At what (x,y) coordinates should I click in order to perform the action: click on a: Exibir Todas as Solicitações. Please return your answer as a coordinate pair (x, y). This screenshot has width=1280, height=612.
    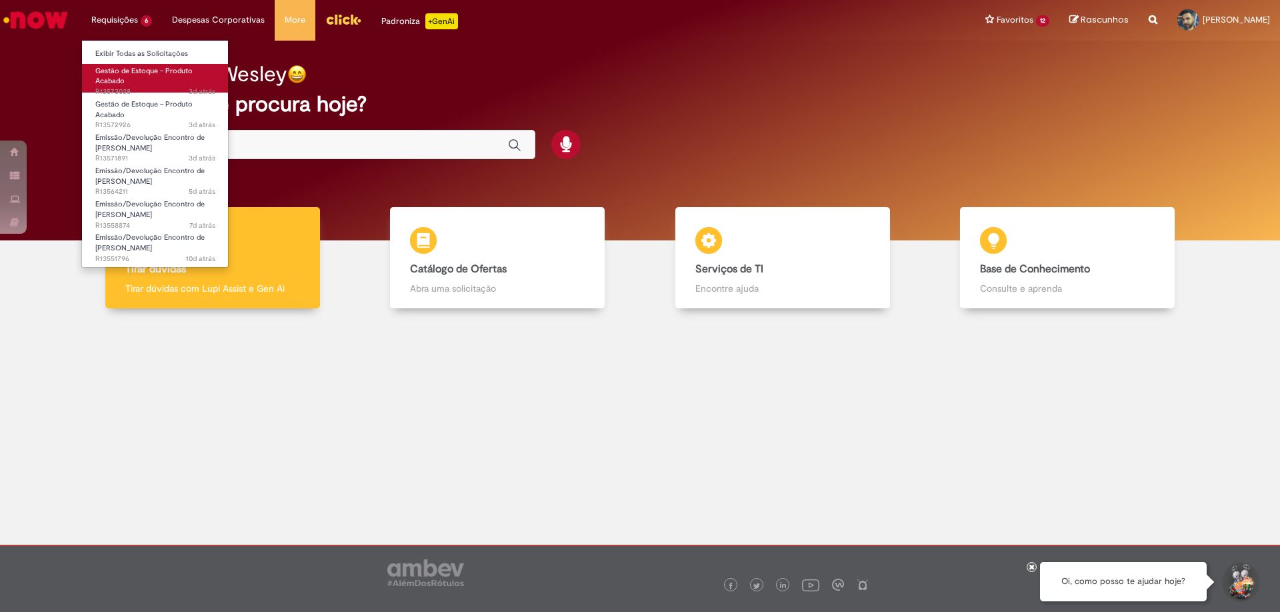
    Looking at the image, I should click on (155, 54).